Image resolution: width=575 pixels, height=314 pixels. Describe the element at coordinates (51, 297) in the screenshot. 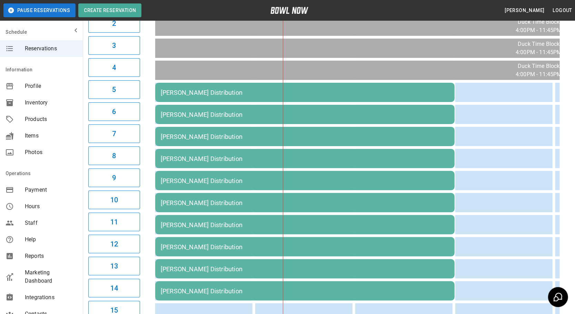

I see `span: Integrations` at that location.